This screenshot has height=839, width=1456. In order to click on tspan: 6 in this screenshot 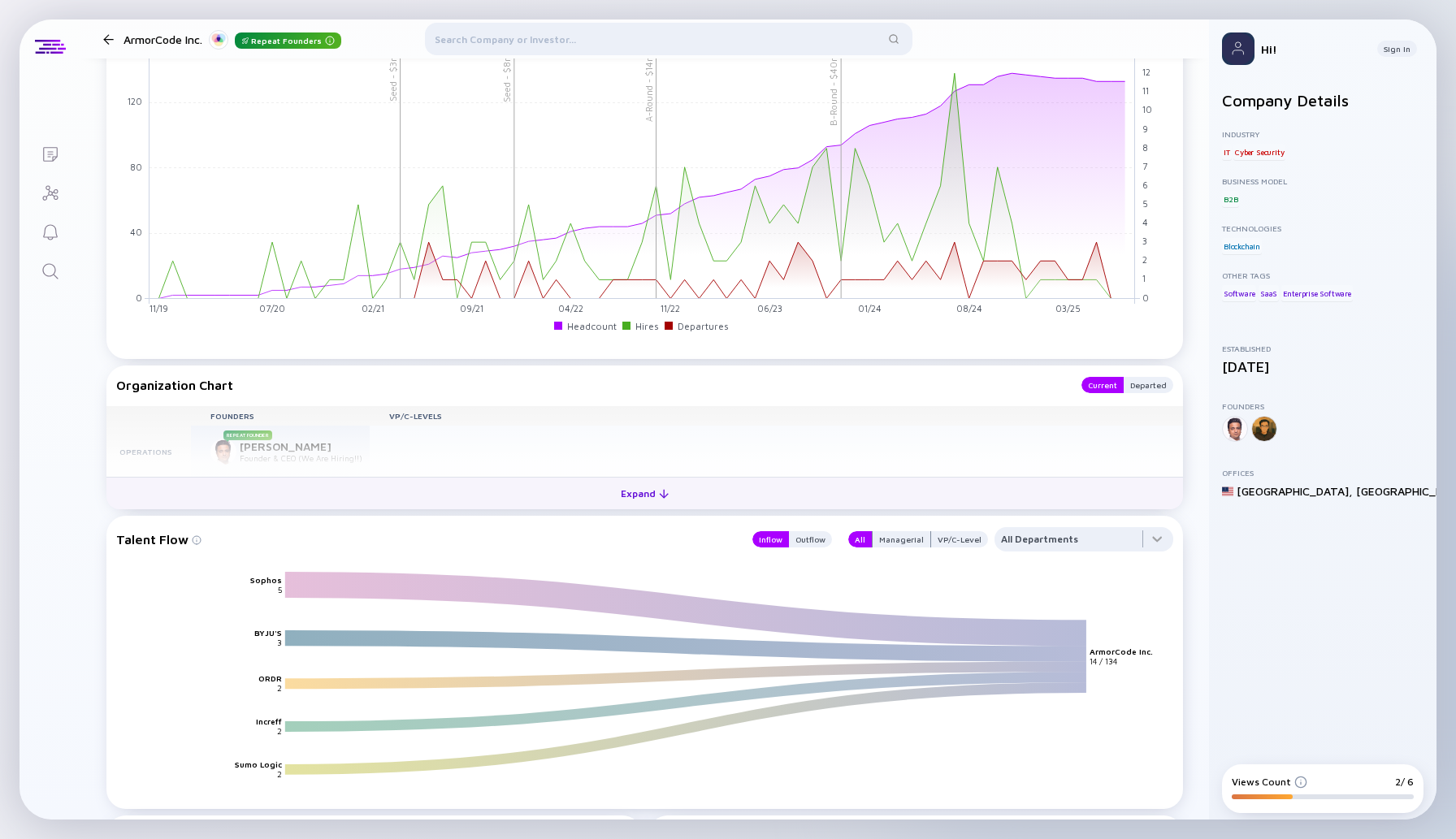, I will do `click(1145, 184)`.